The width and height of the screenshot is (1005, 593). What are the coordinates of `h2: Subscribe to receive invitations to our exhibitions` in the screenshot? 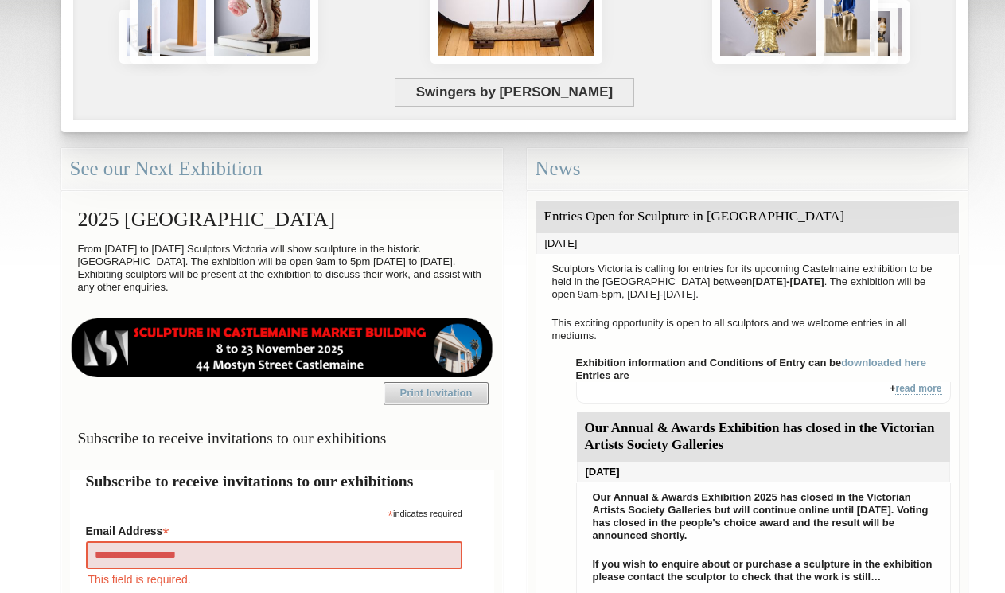 It's located at (282, 481).